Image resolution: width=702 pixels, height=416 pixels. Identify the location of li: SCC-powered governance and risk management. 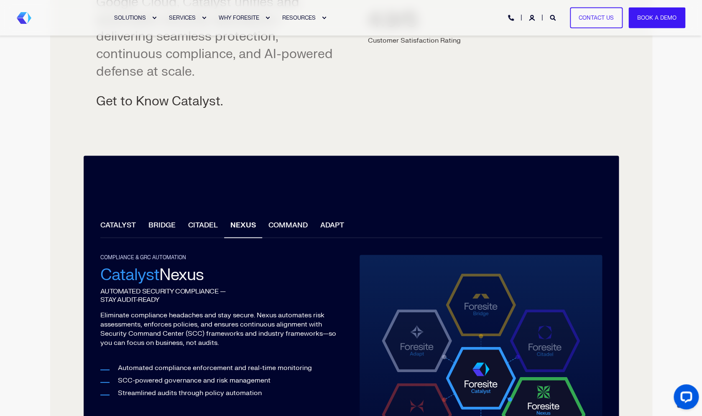
(230, 380).